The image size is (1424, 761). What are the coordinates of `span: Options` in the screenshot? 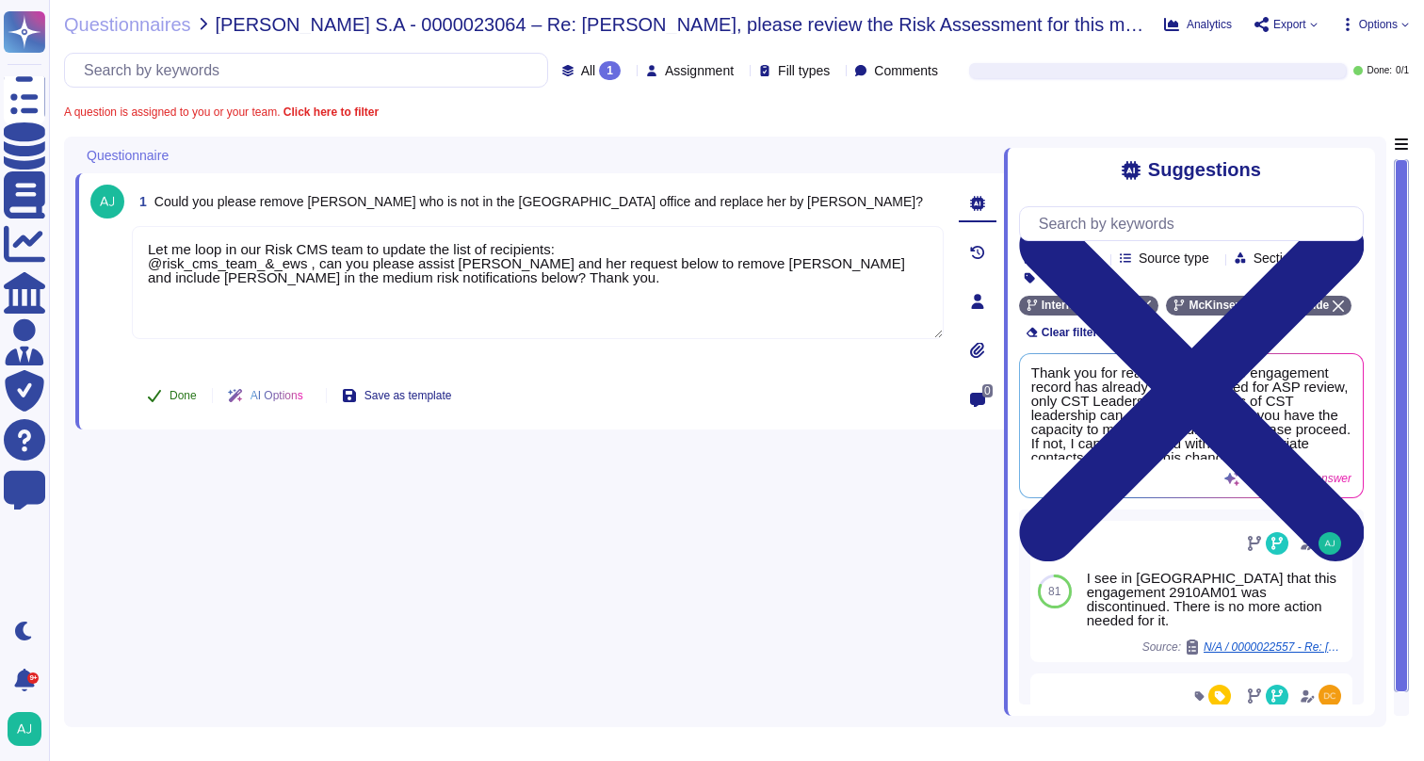 It's located at (1378, 24).